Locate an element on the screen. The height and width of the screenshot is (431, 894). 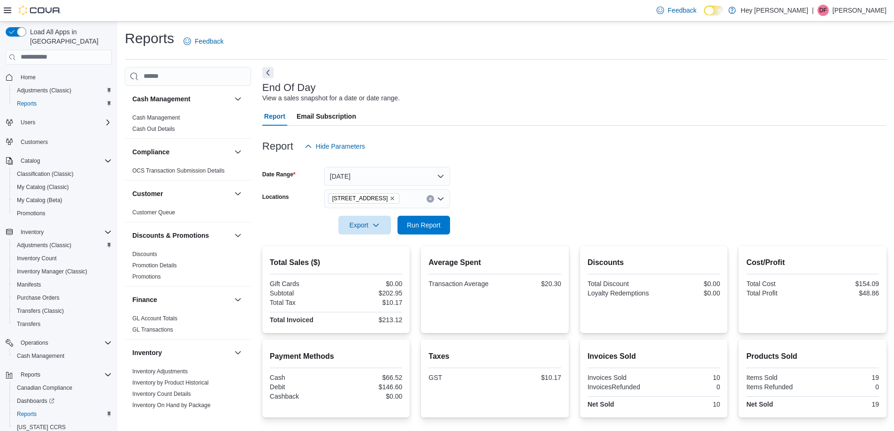
button: Discounts & Promotions is located at coordinates (181, 236).